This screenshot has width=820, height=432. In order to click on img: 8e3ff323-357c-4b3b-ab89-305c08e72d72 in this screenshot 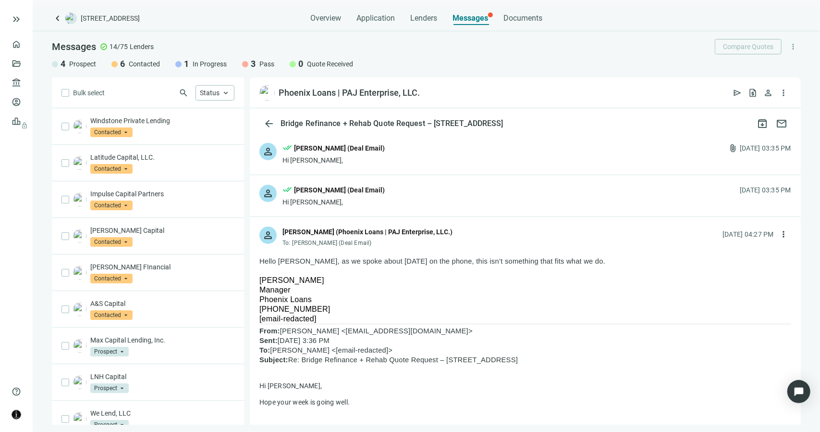, I will do `click(80, 126)`.